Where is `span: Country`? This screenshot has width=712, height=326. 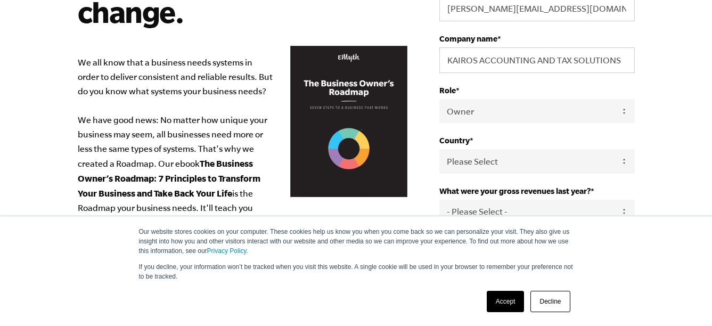
span: Country is located at coordinates (454, 140).